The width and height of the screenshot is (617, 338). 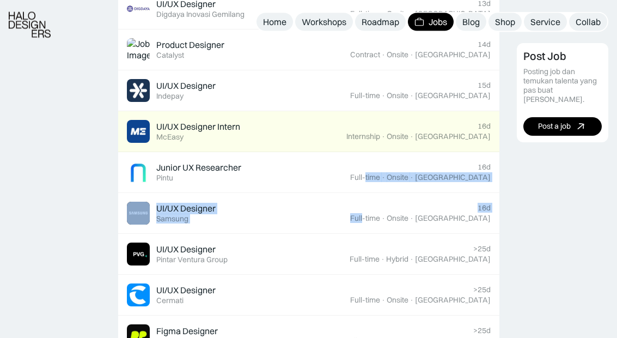 What do you see at coordinates (397, 259) in the screenshot?
I see `div: Hybrid` at bounding box center [397, 259].